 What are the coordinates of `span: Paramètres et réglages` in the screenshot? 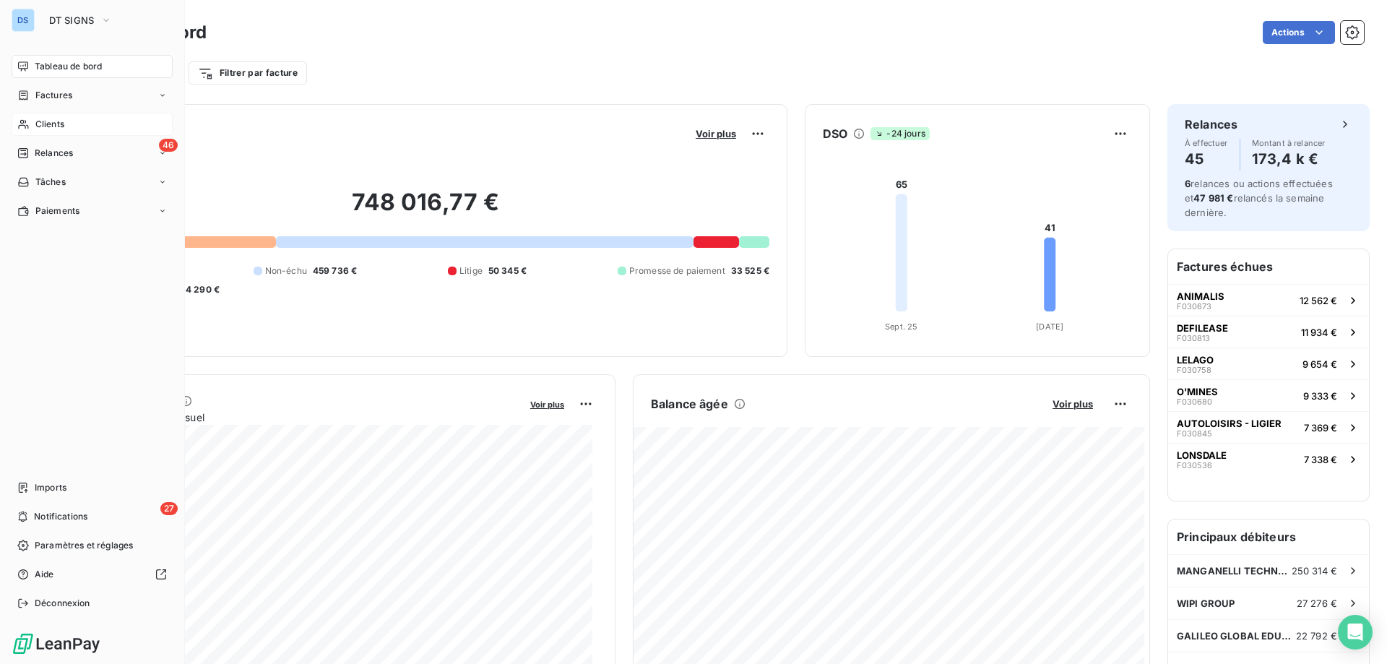 It's located at (84, 545).